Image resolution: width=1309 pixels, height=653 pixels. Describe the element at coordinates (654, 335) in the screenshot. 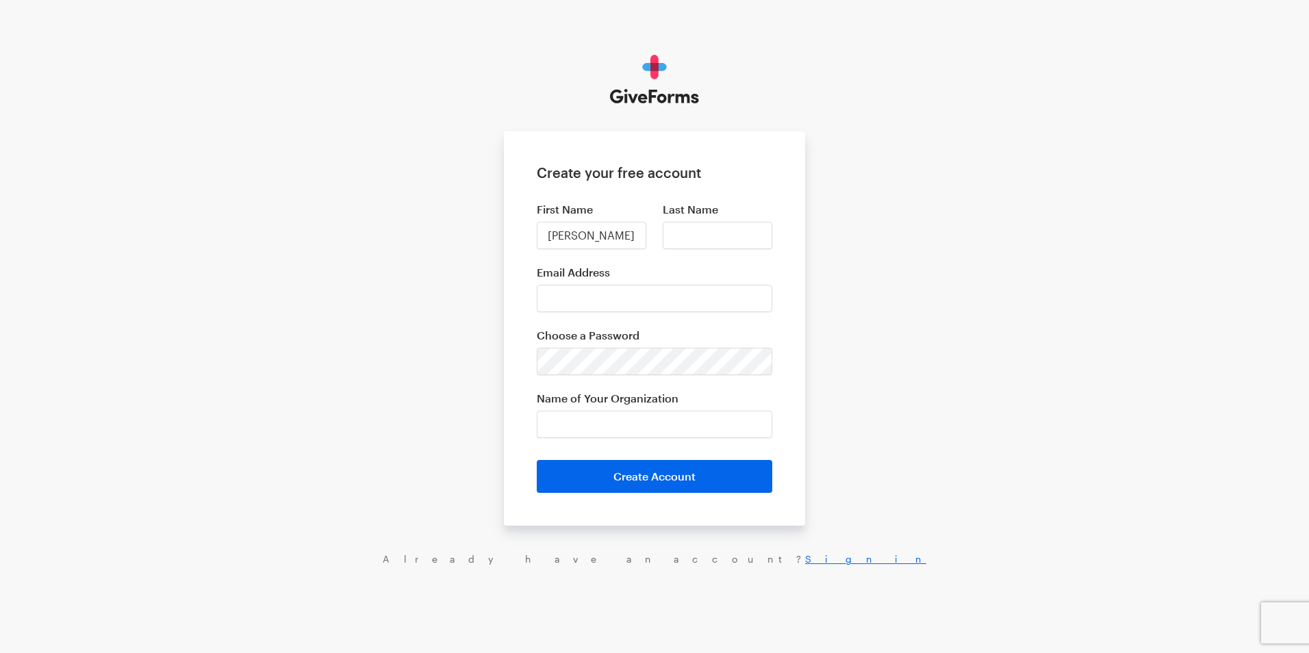

I see `label: Choose a Password` at that location.